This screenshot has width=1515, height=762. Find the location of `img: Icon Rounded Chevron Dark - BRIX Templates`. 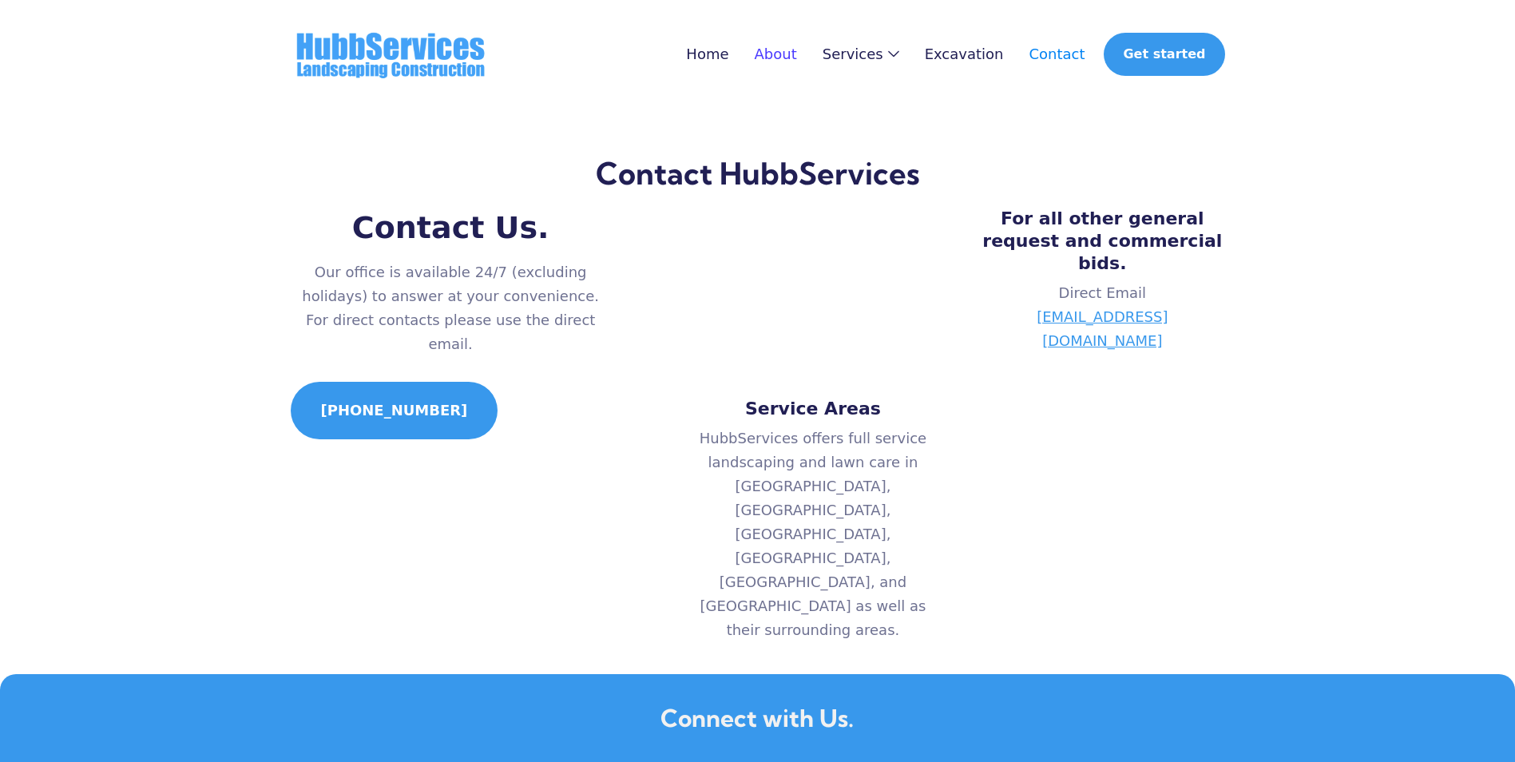

img: Icon Rounded Chevron Dark - BRIX Templates is located at coordinates (894, 54).